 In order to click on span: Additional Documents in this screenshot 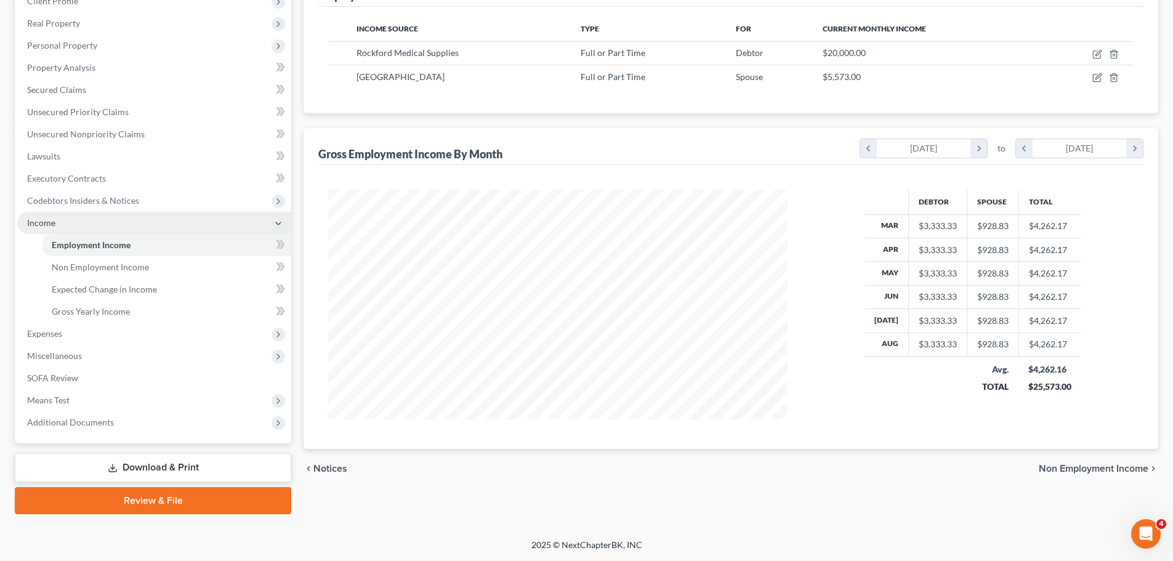, I will do `click(70, 422)`.